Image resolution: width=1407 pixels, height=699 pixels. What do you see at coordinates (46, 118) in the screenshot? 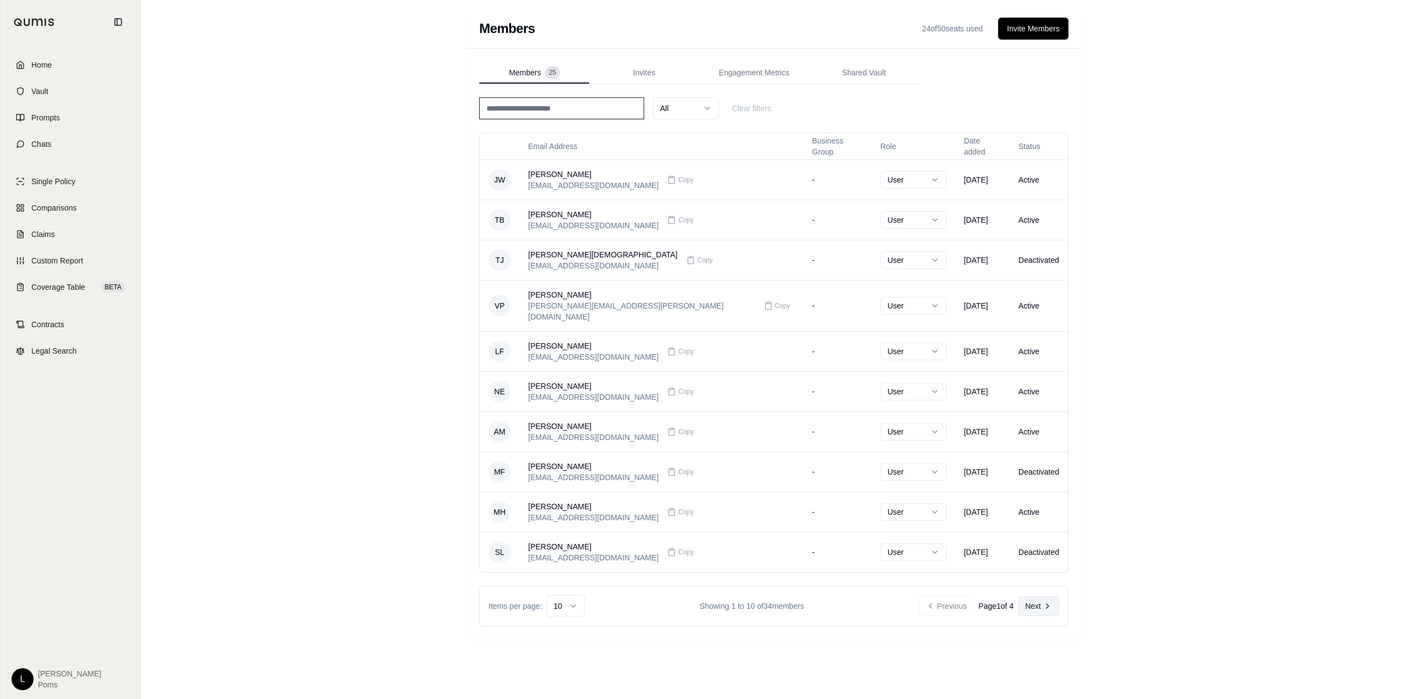
I see `span: Prompts` at bounding box center [46, 118].